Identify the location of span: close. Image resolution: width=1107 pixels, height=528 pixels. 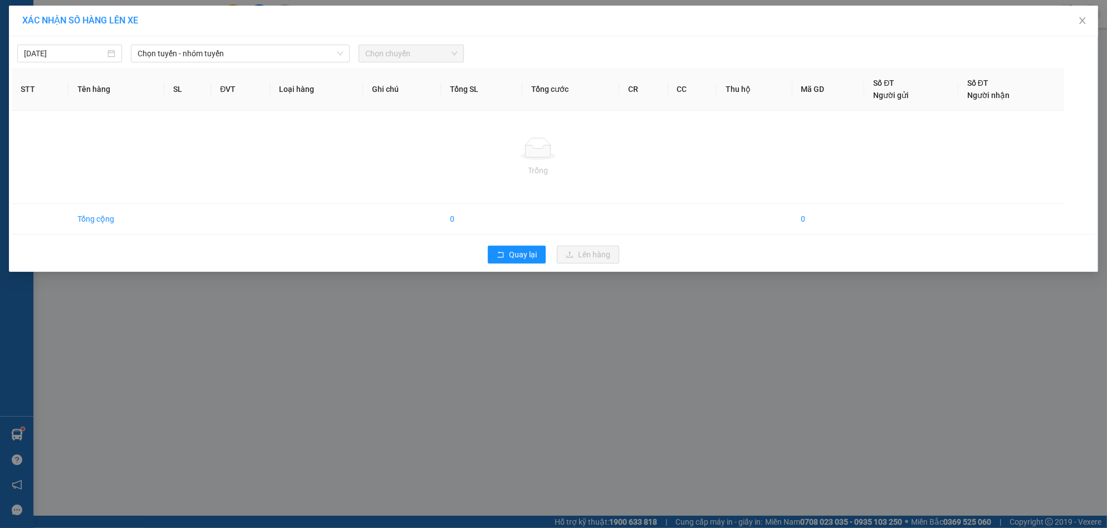
(1083, 21).